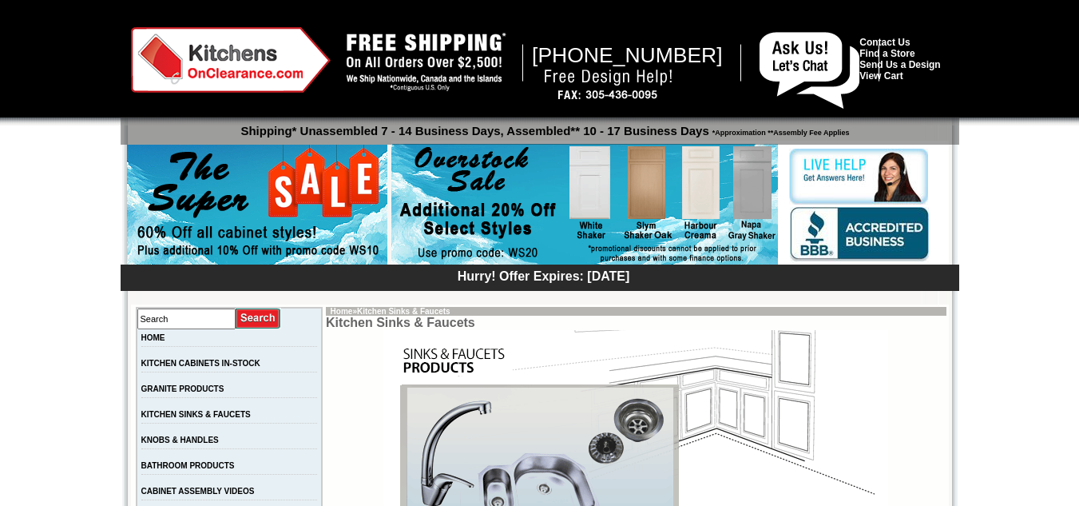  I want to click on td: Kitchen Sinks & Faucets, so click(636, 323).